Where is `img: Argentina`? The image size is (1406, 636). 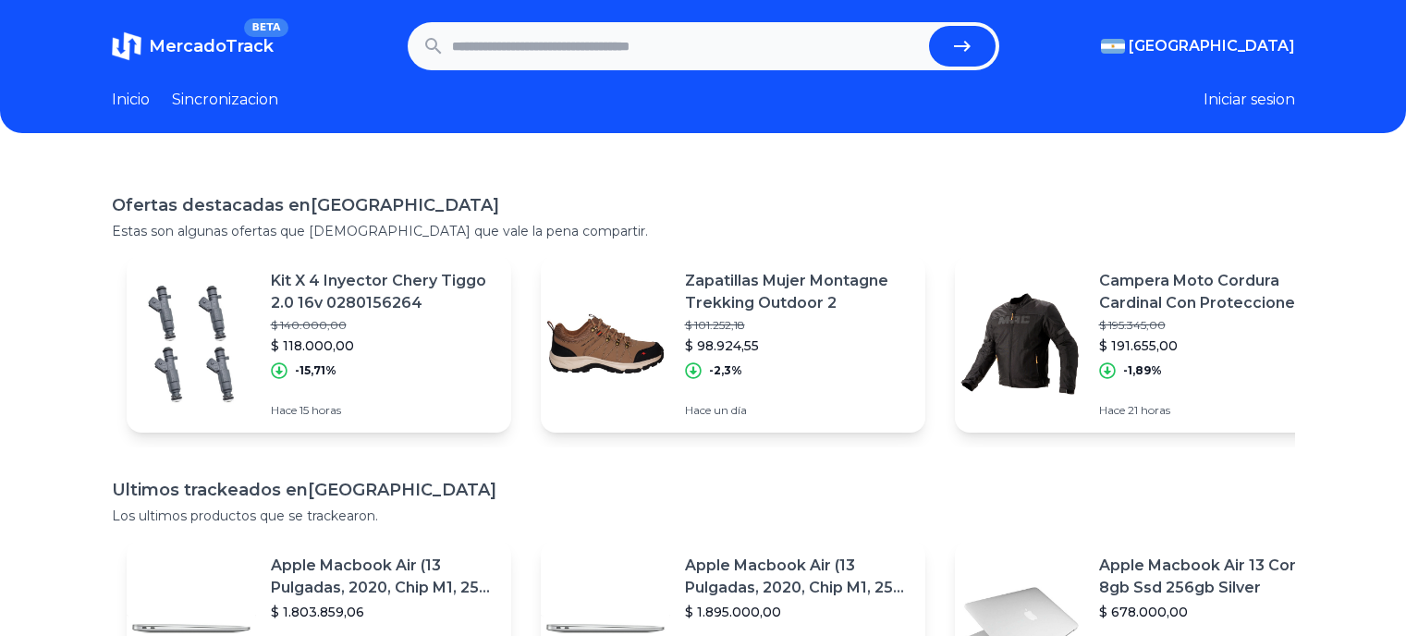 img: Argentina is located at coordinates (1113, 46).